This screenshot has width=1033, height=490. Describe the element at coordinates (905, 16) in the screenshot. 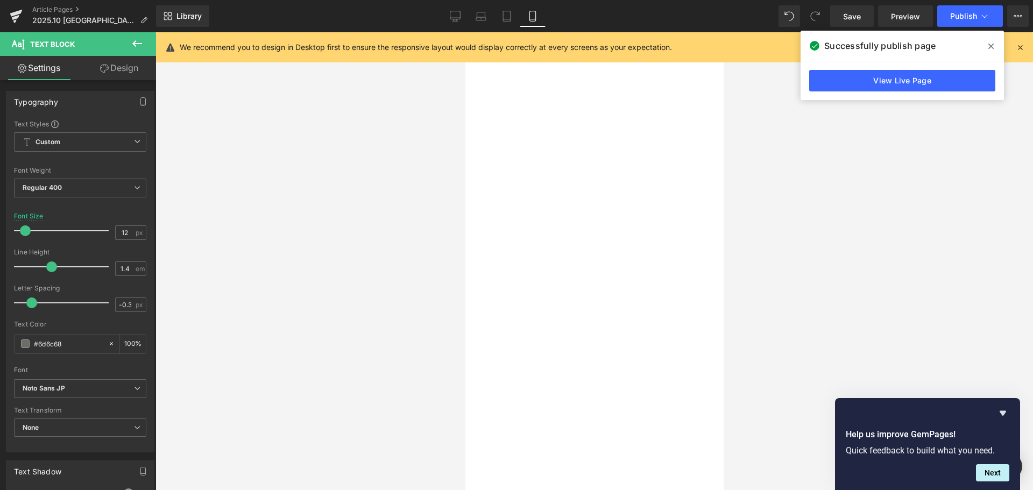

I see `a: Preview` at that location.